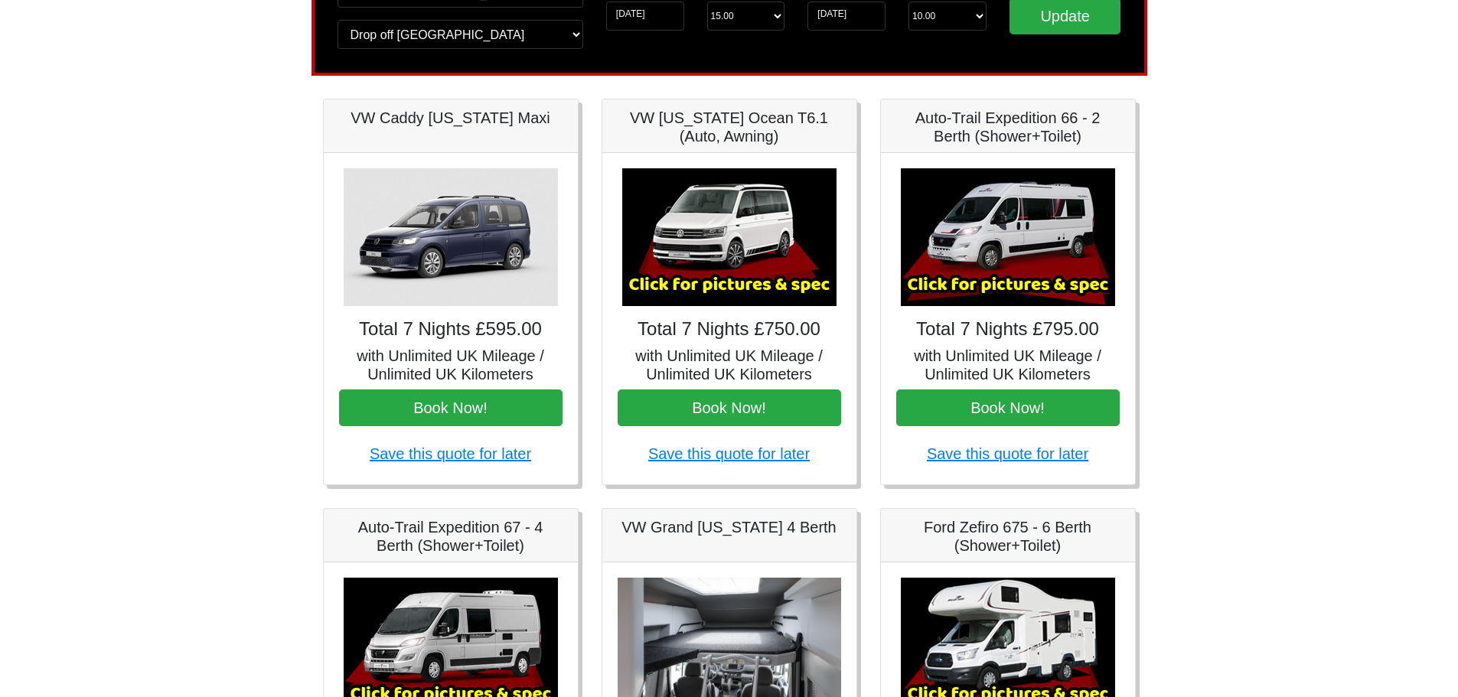 This screenshot has width=1458, height=697. What do you see at coordinates (451, 537) in the screenshot?
I see `h5: Auto-Trail Expedition 67 - 4 Berth (Shower+Toilet)` at bounding box center [451, 537].